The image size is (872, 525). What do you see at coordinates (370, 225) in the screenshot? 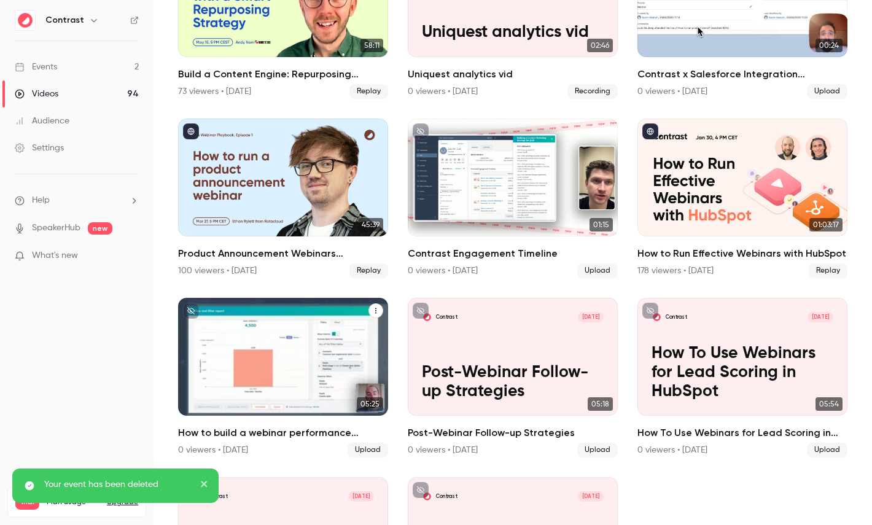
I see `span: 45:39` at bounding box center [370, 225].